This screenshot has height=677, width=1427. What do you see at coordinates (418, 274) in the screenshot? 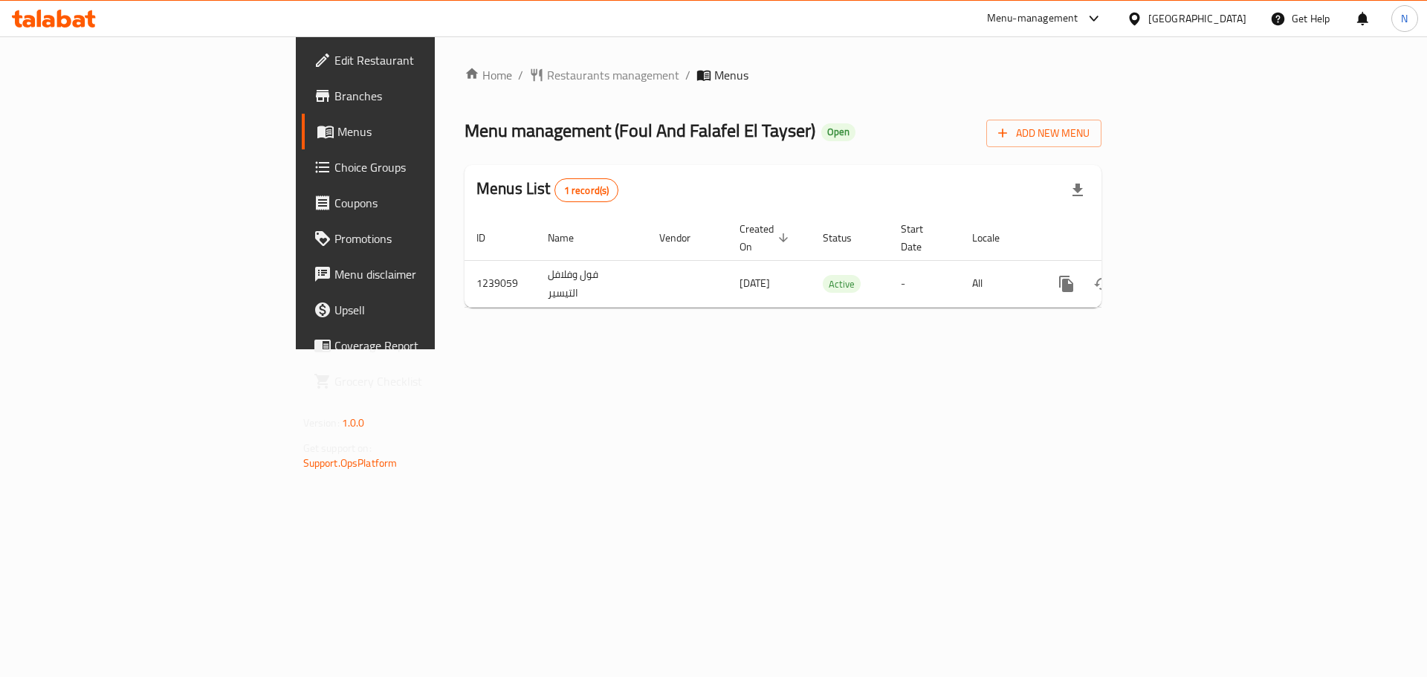
I see `a: Menu disclaimer` at bounding box center [418, 274].